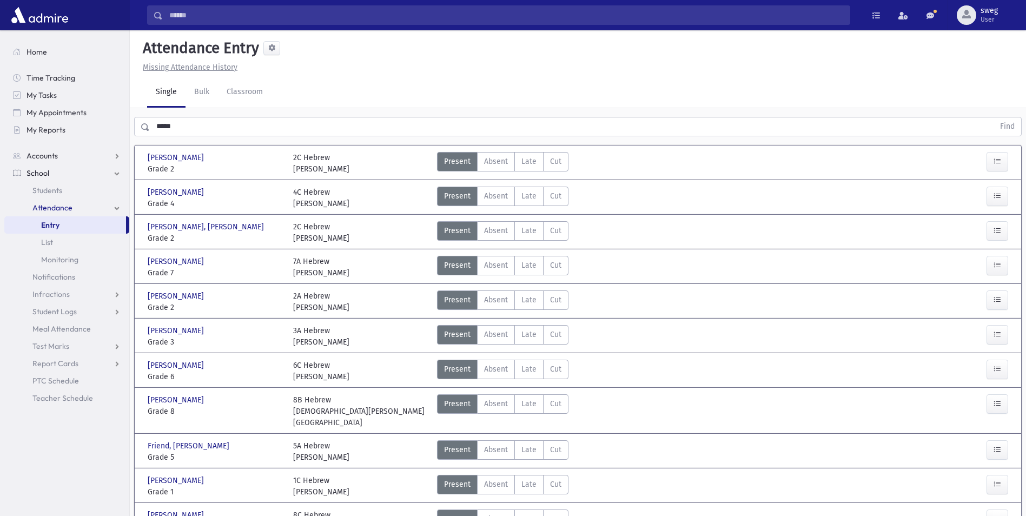  Describe the element at coordinates (50, 225) in the screenshot. I see `span: Entry` at that location.